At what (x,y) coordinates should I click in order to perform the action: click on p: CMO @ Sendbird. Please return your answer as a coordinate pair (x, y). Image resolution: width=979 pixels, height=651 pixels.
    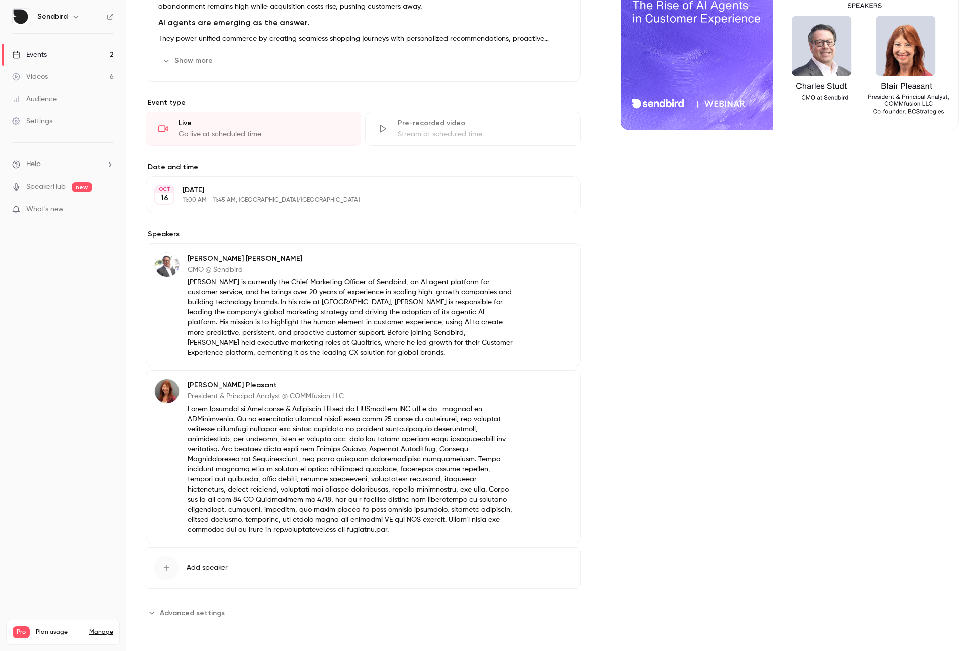
    Looking at the image, I should click on (352, 270).